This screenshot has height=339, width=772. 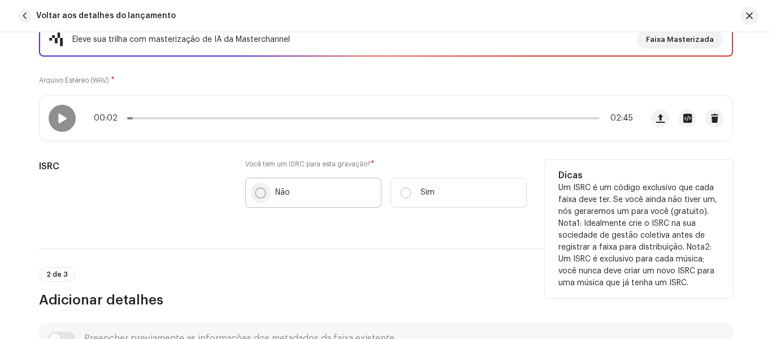 I want to click on h3: Adicionar detalhes, so click(x=386, y=300).